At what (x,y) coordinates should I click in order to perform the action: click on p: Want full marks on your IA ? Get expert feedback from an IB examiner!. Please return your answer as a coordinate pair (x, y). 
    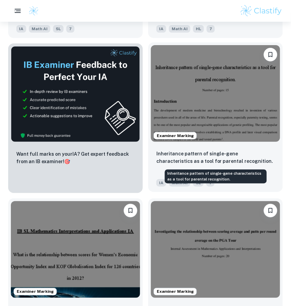
    Looking at the image, I should click on (75, 158).